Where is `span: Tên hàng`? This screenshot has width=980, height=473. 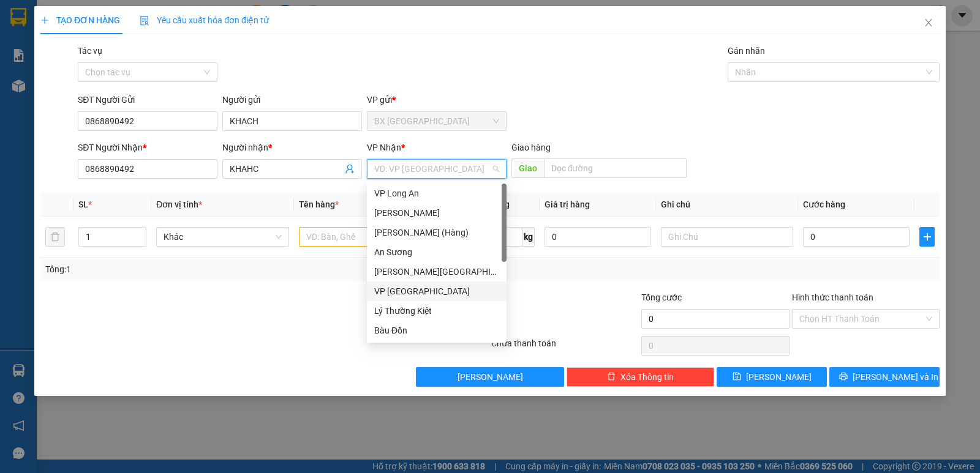 span: Tên hàng is located at coordinates (318, 205).